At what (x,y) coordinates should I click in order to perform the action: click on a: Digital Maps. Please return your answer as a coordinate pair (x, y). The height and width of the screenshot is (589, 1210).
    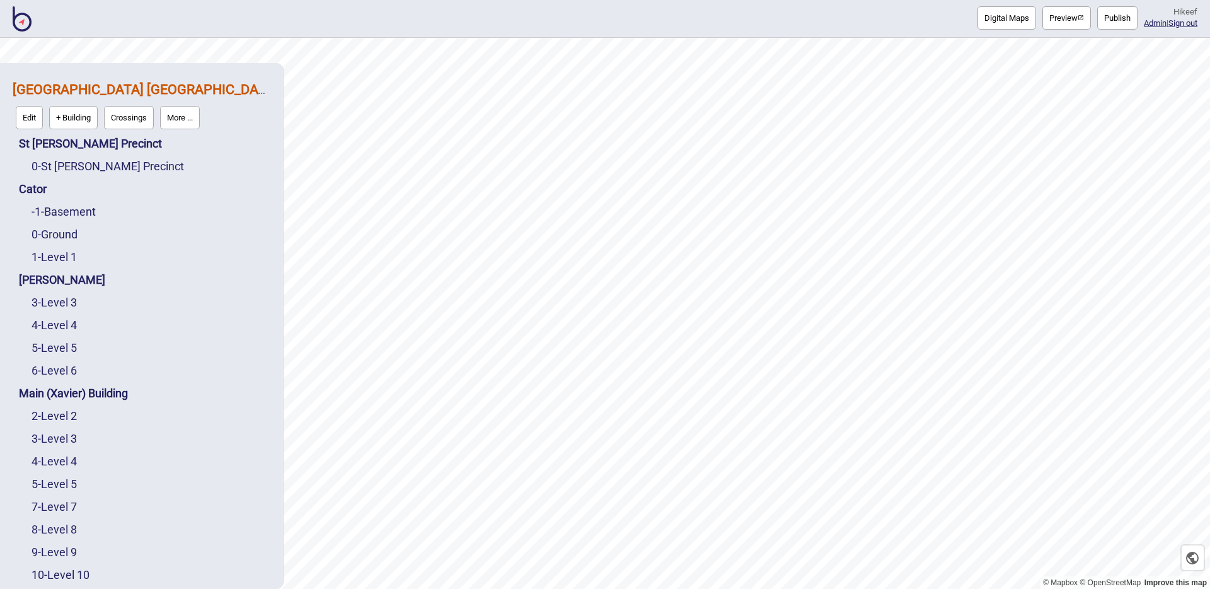
    Looking at the image, I should click on (1006, 18).